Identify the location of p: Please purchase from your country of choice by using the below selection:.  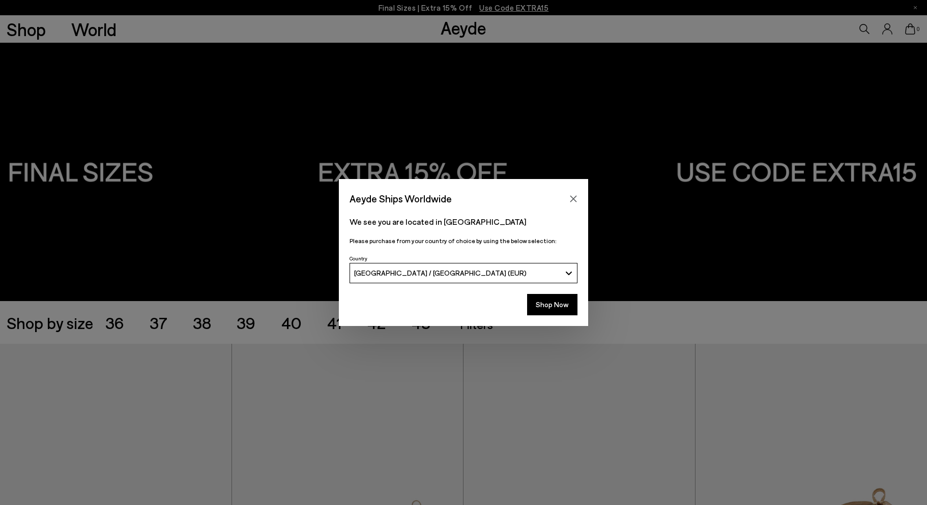
(463, 241).